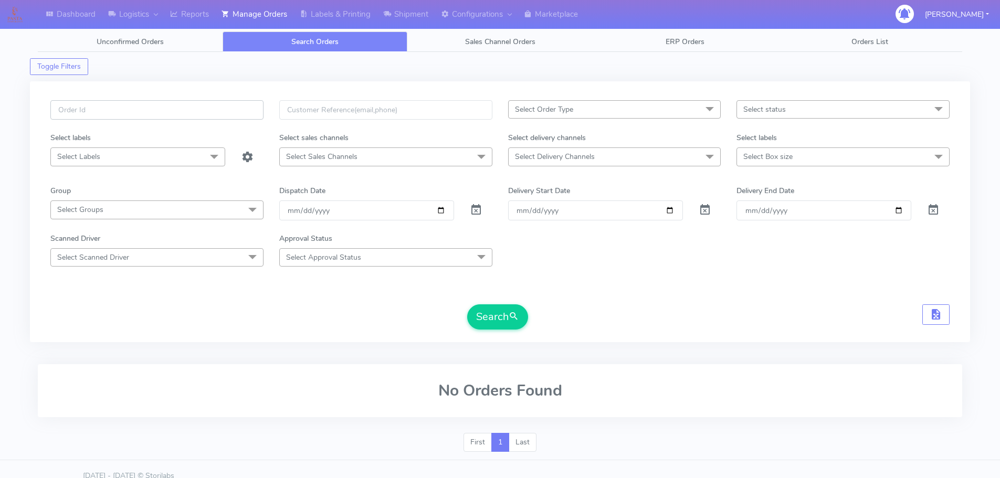 This screenshot has height=478, width=1000. I want to click on span: Select status, so click(764, 109).